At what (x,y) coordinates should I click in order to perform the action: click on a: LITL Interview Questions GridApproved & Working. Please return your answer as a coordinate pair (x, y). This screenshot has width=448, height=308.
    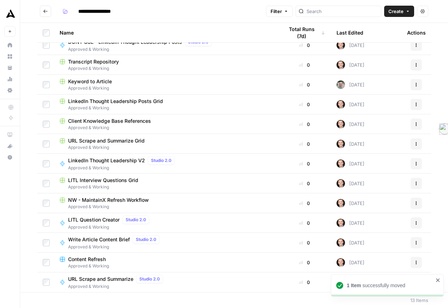
    Looking at the image, I should click on (166, 184).